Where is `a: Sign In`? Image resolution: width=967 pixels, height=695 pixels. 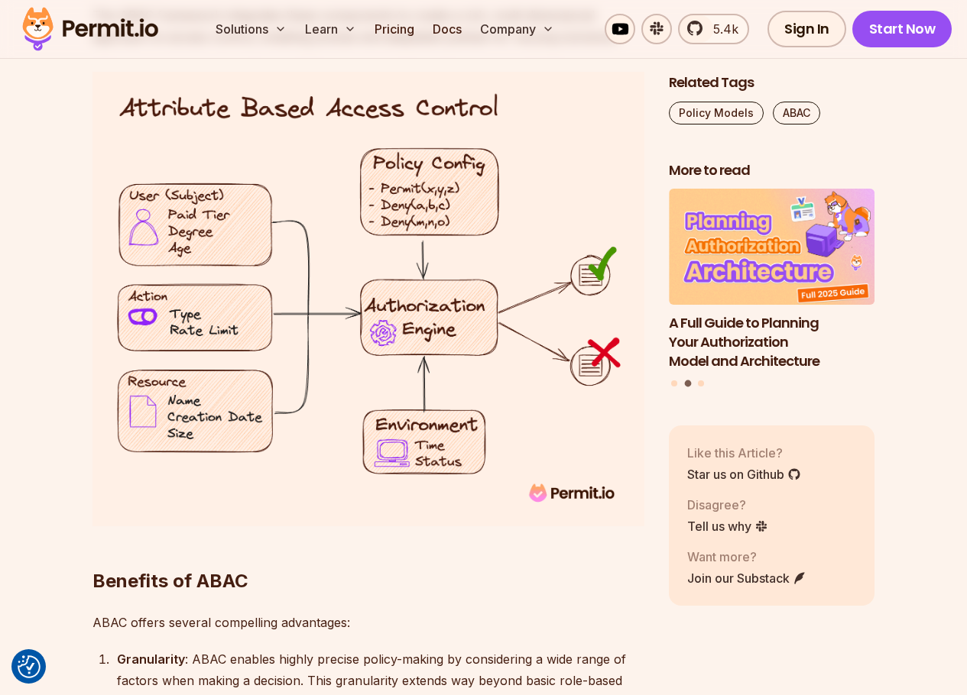
a: Sign In is located at coordinates (806, 29).